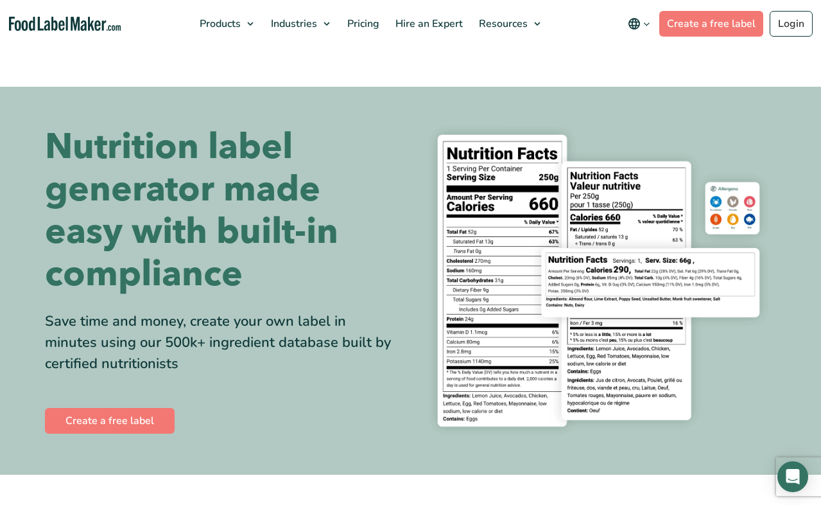 The image size is (821, 505). I want to click on span: Hire an Expert, so click(428, 24).